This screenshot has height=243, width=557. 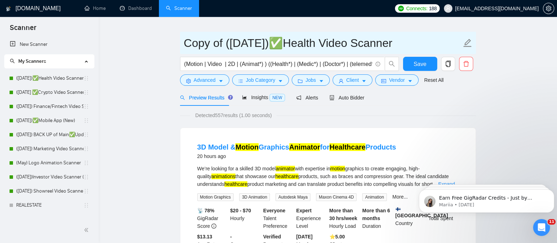 What do you see at coordinates (353, 80) in the screenshot?
I see `button: userClientcaret-down` at bounding box center [353, 80].